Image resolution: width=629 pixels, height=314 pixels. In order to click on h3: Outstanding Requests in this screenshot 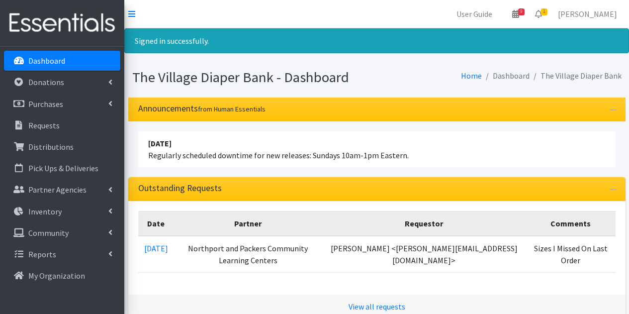, I will do `click(180, 188)`.